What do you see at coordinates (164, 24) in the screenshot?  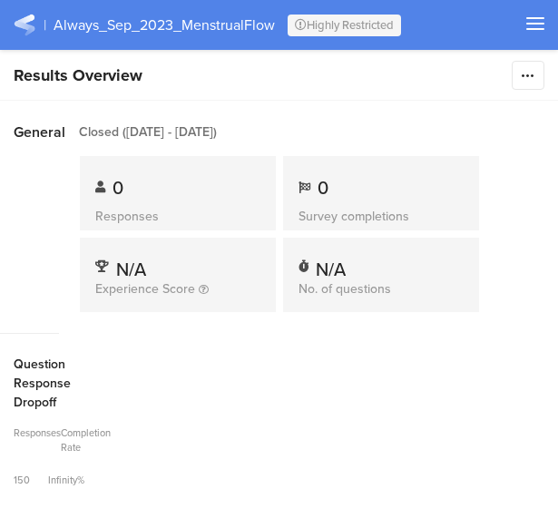 I see `div: Always_Sep_2023_MenstrualFlow` at bounding box center [164, 24].